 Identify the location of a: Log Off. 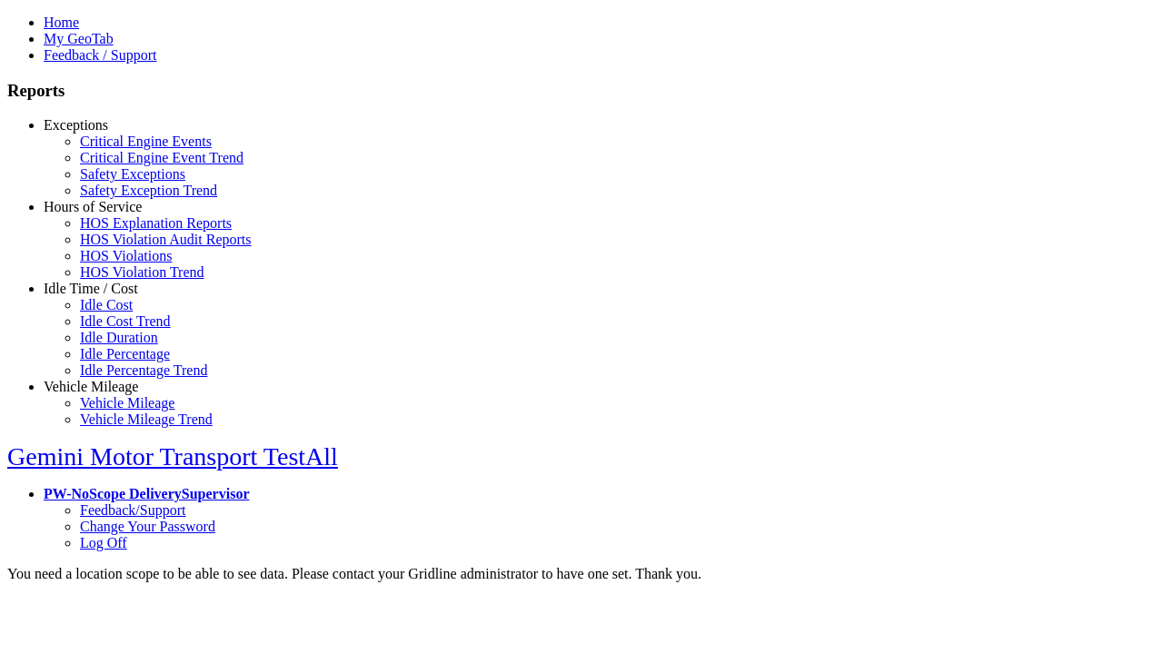
(104, 543).